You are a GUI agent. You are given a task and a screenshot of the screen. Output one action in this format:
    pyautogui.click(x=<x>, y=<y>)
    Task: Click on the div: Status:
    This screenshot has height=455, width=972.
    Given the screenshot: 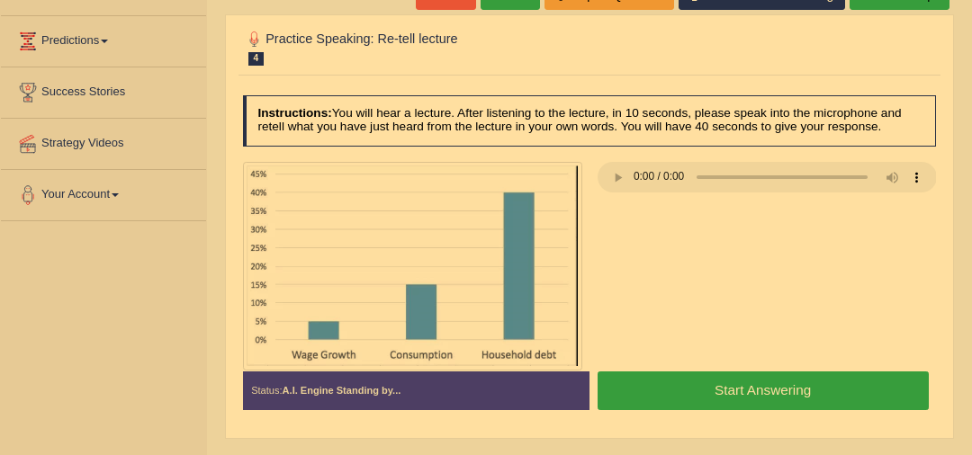 What is the action you would take?
    pyautogui.click(x=416, y=391)
    